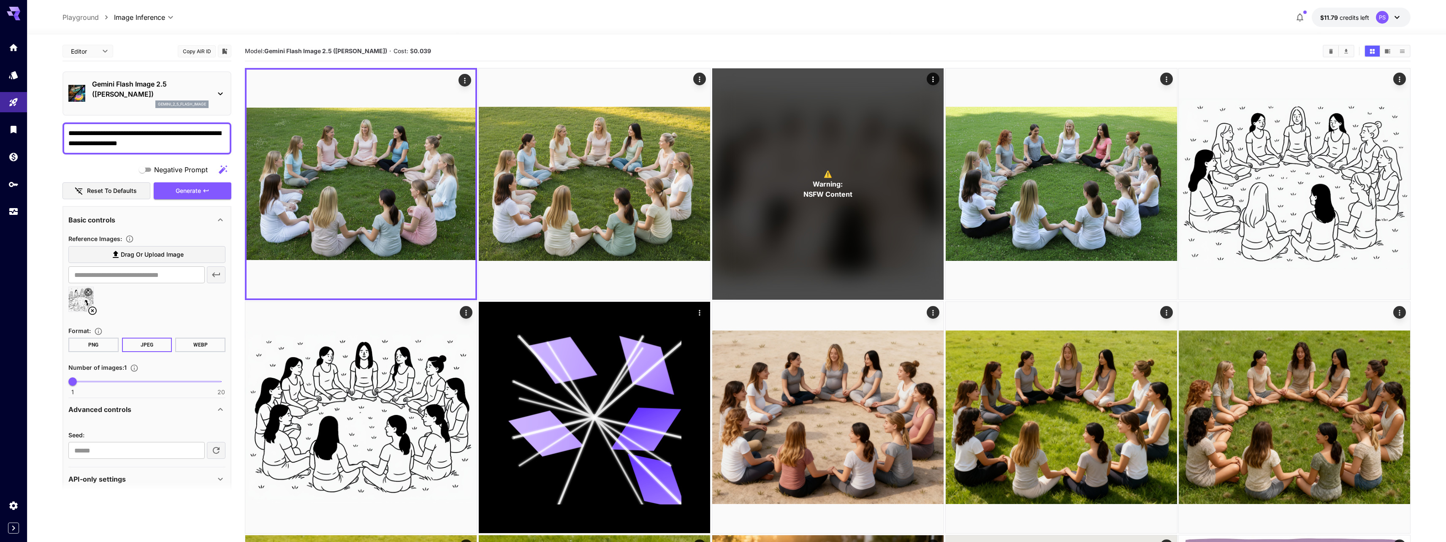  What do you see at coordinates (88, 17) in the screenshot?
I see `nav: breadcrumb` at bounding box center [88, 17].